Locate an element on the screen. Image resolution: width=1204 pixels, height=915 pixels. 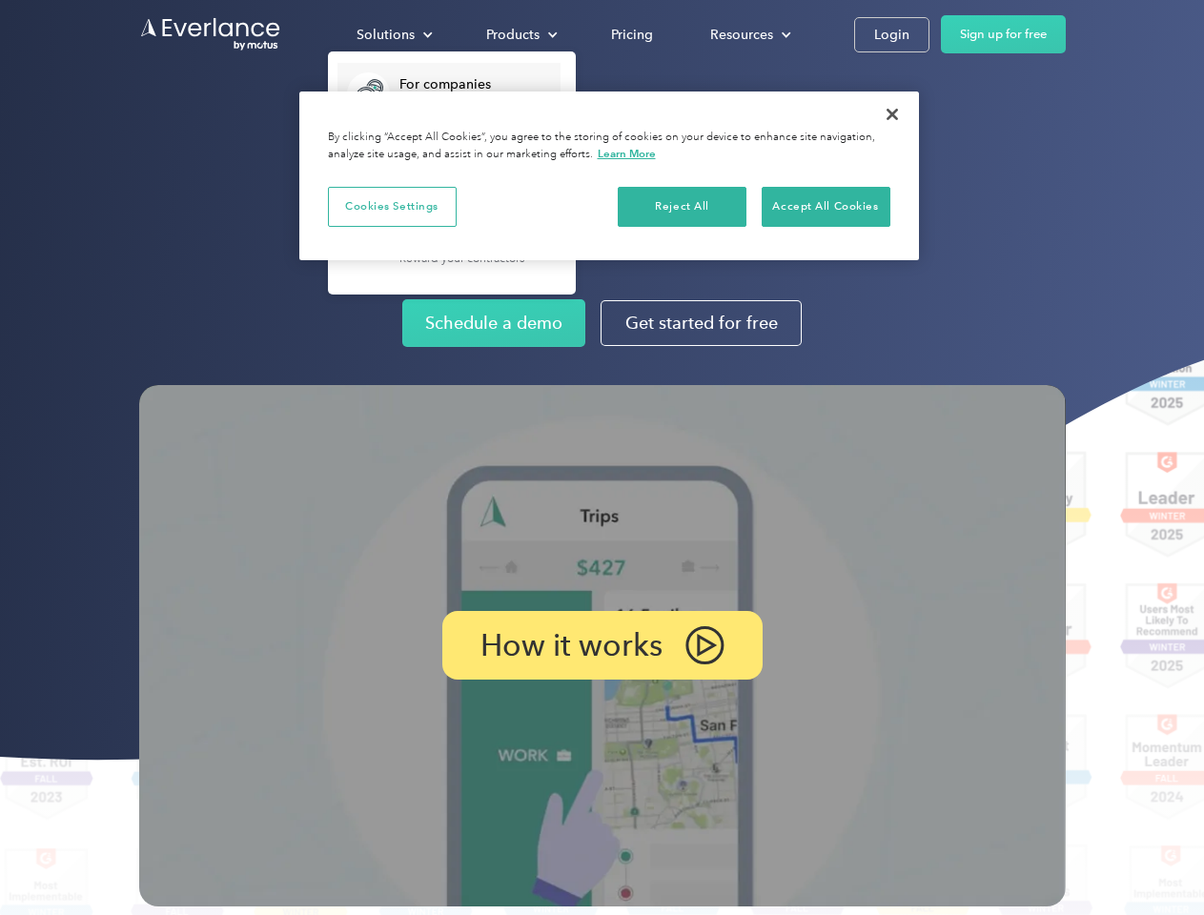
nav: Solutions is located at coordinates (452, 173).